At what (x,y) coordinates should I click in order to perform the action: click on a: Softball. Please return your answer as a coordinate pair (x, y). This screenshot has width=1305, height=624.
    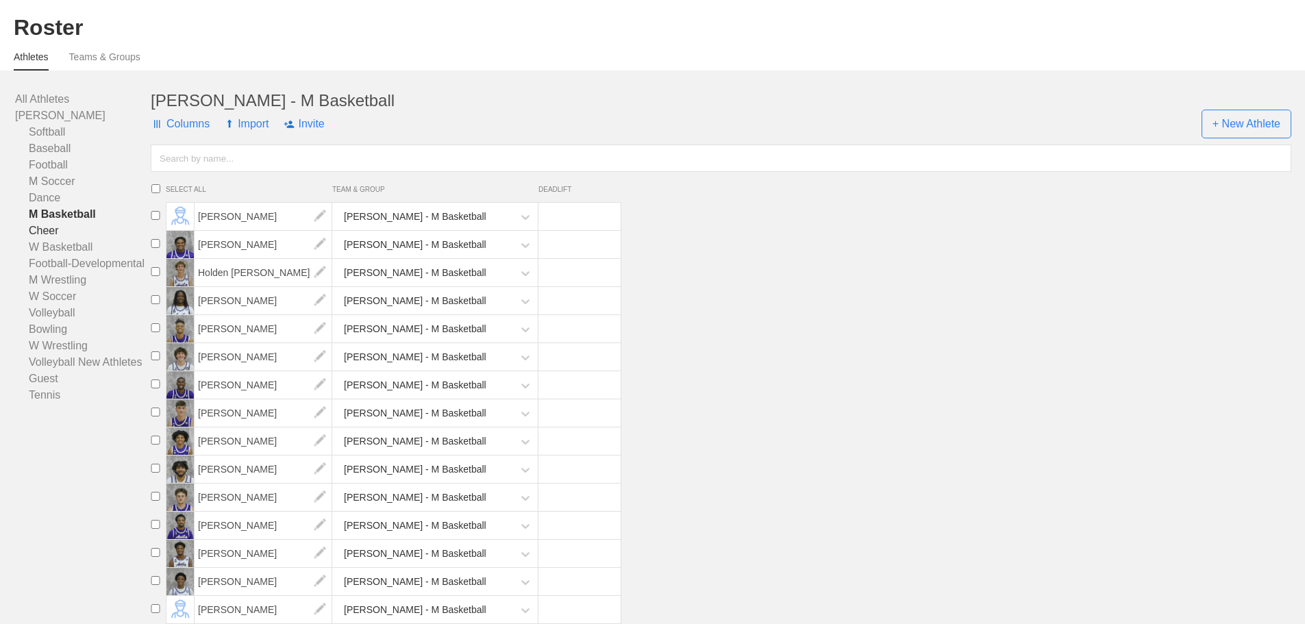
    Looking at the image, I should click on (83, 132).